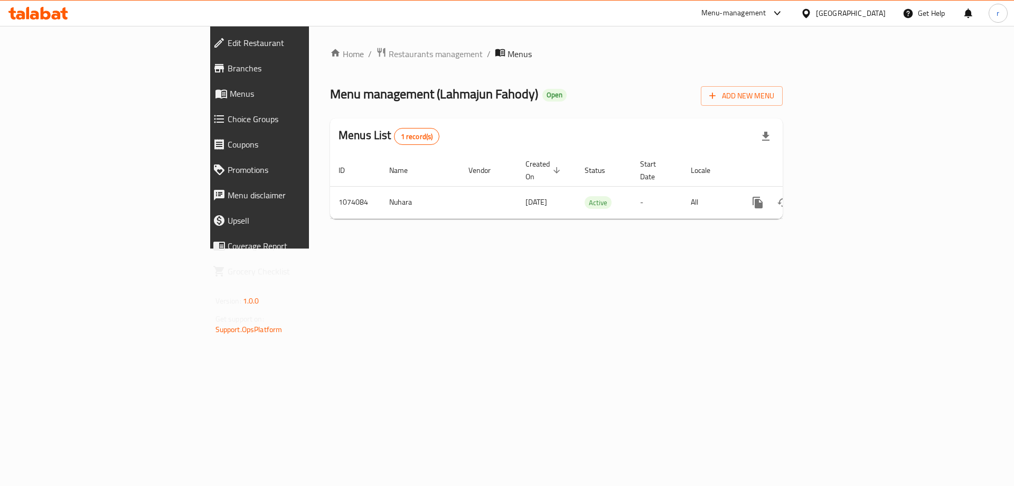  Describe the element at coordinates (292, 94) in the screenshot. I see `a: Menus` at that location.